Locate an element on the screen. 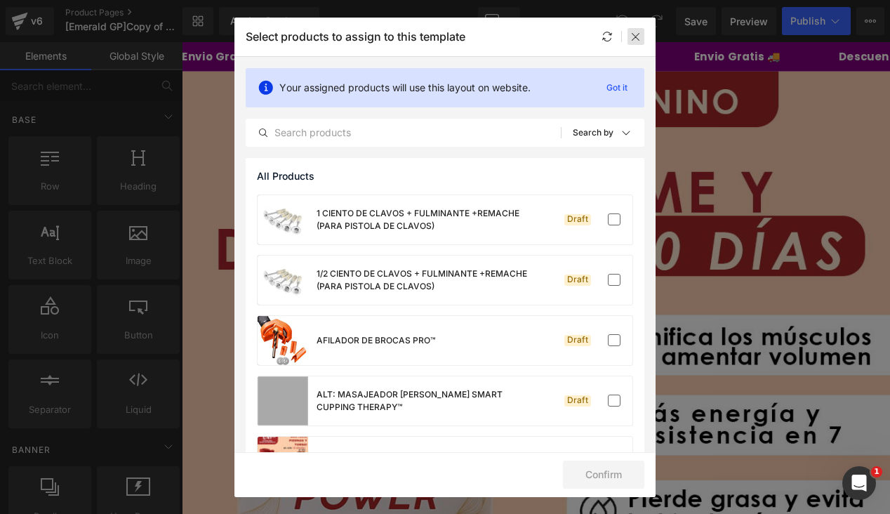 The height and width of the screenshot is (514, 890). div: 1 CIENTO DE CLAVOS + FULMINANTE +REMACHE (PARA PISTOLA DE CLAVOS) is located at coordinates (422, 220).